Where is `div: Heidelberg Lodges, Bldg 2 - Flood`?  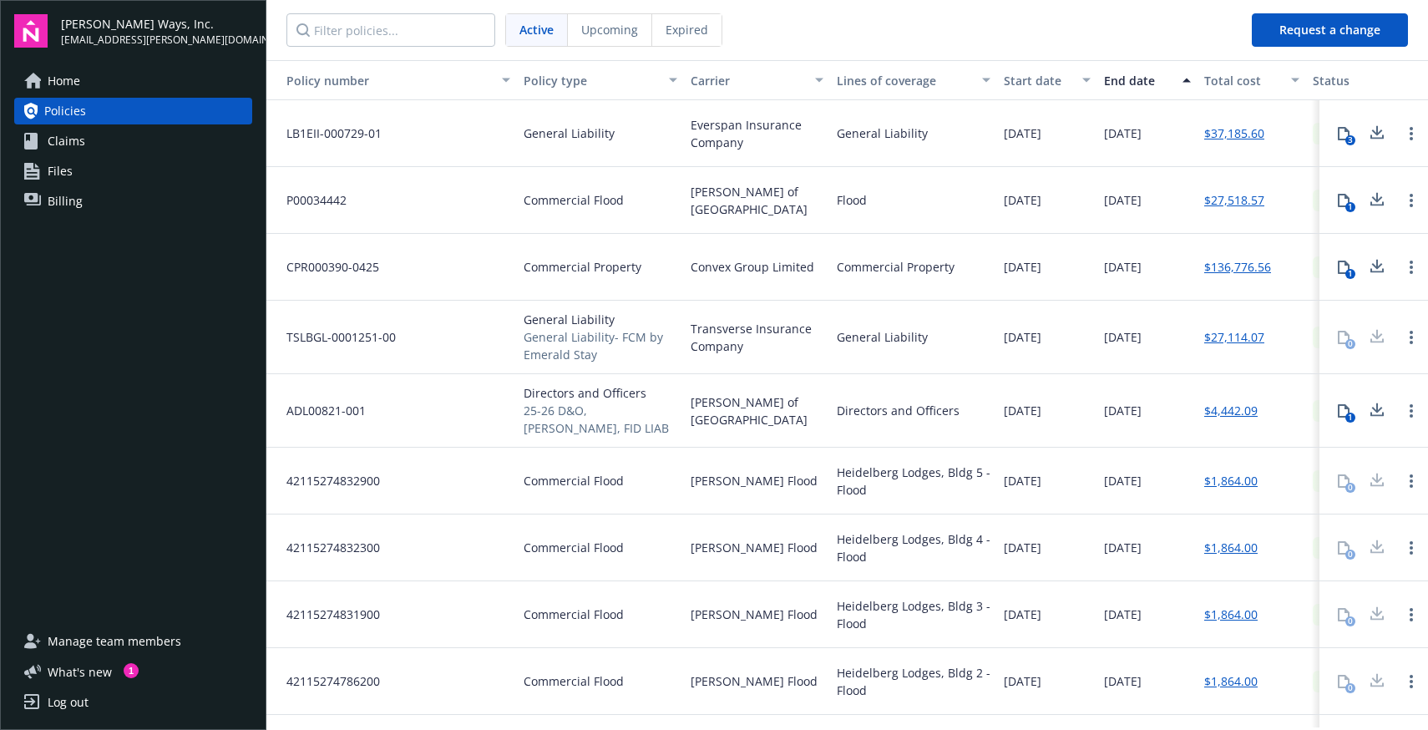 div: Heidelberg Lodges, Bldg 2 - Flood is located at coordinates (913, 681).